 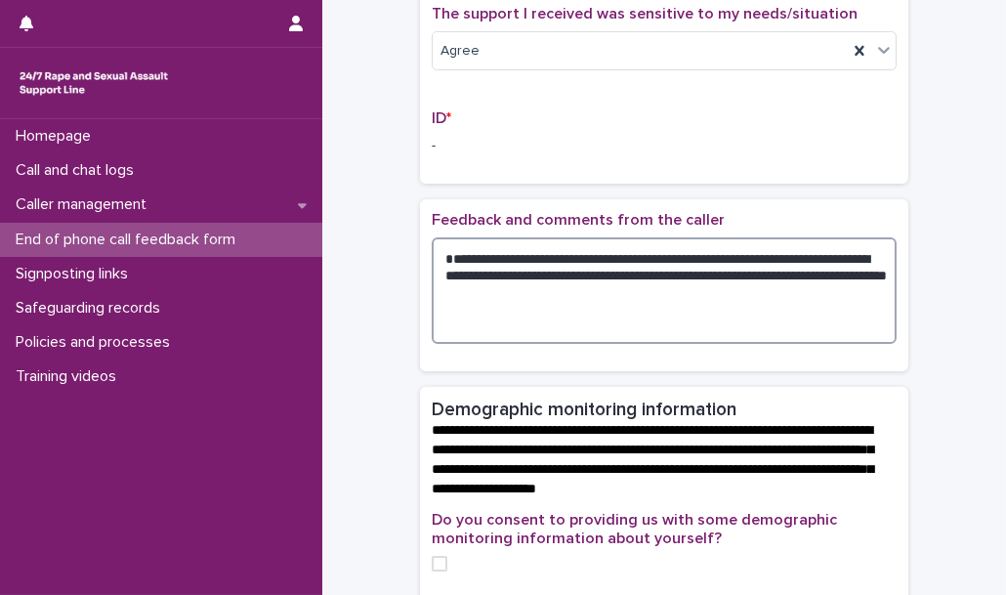 I want to click on h2: Demographic monitoring information, so click(x=584, y=409).